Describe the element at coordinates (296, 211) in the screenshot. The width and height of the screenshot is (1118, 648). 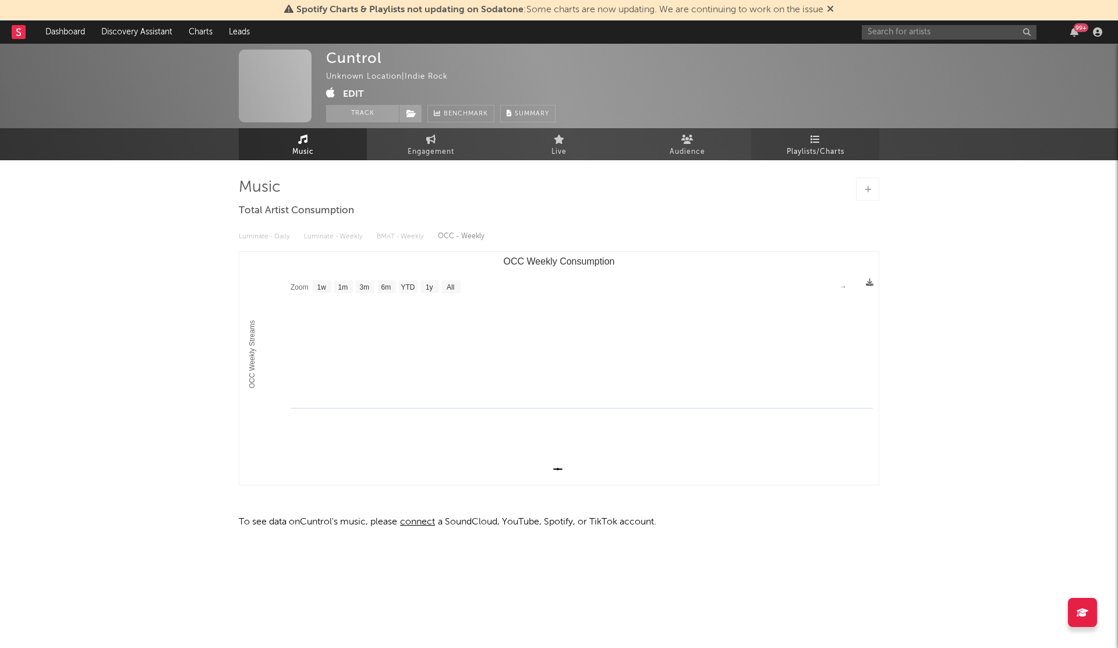
I see `span: Total Artist Consumption` at that location.